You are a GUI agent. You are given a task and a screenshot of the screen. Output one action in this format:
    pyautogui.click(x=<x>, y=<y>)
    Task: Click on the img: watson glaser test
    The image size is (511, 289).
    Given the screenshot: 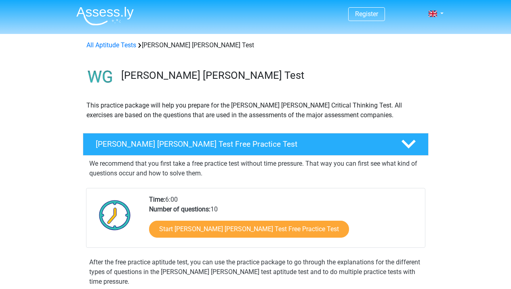 What is the action you would take?
    pyautogui.click(x=100, y=77)
    